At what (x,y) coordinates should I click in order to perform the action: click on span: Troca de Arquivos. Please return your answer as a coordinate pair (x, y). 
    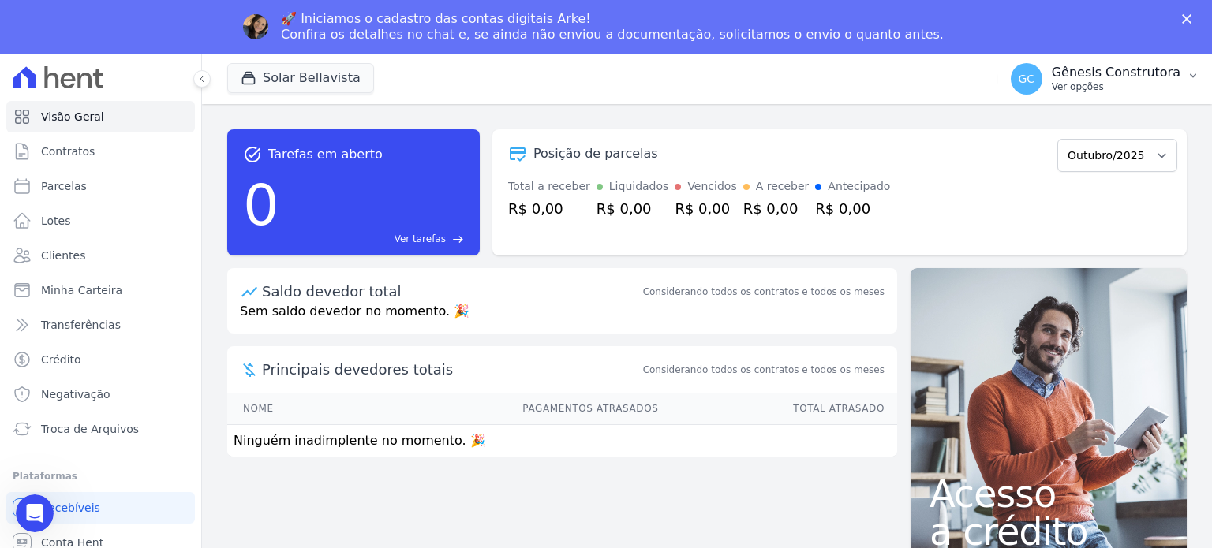
    Looking at the image, I should click on (90, 429).